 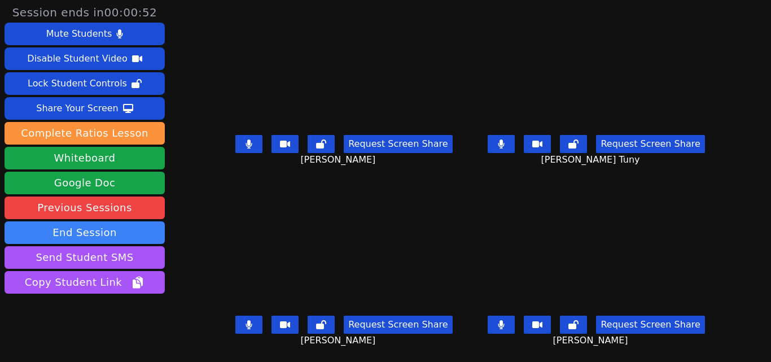 I want to click on time: 00:00:52, so click(x=131, y=12).